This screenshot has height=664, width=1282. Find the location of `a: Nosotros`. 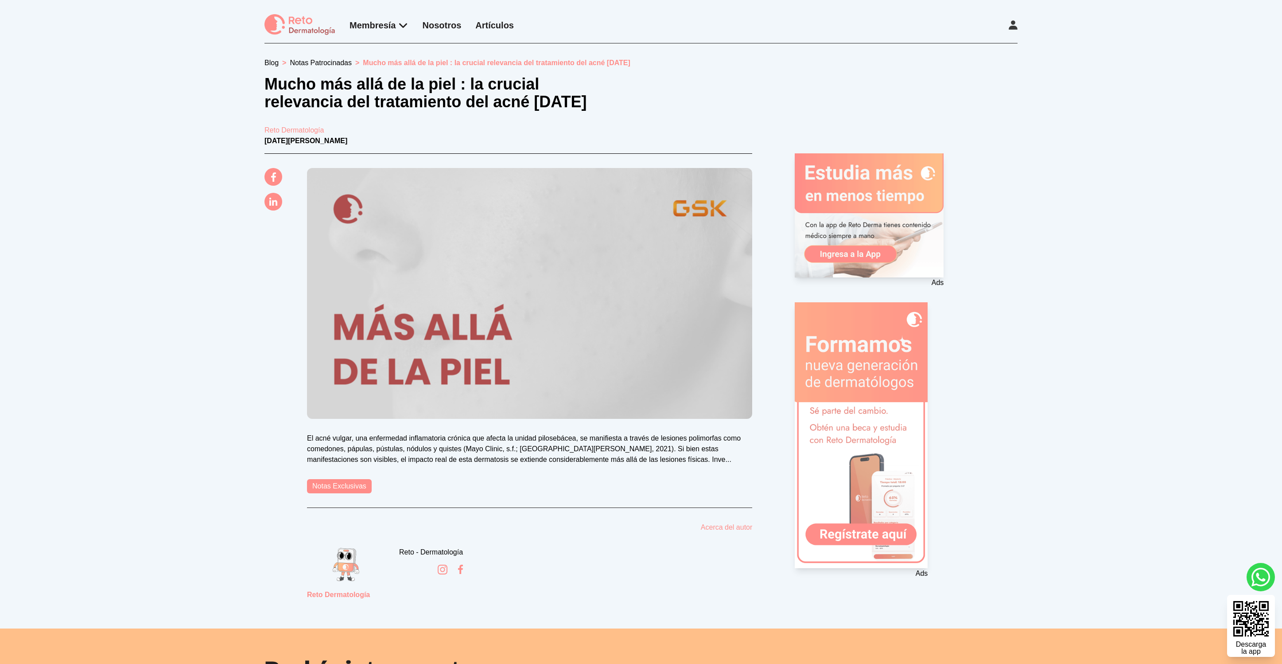

a: Nosotros is located at coordinates (442, 25).